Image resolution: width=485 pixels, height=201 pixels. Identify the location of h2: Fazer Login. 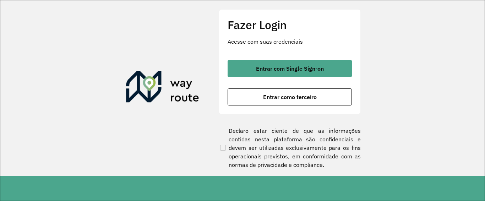
(290, 25).